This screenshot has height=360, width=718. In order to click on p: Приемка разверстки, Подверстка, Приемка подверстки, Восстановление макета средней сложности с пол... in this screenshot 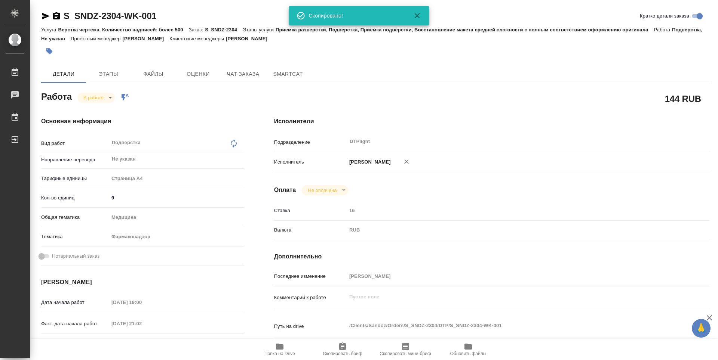, I will do `click(464, 30)`.